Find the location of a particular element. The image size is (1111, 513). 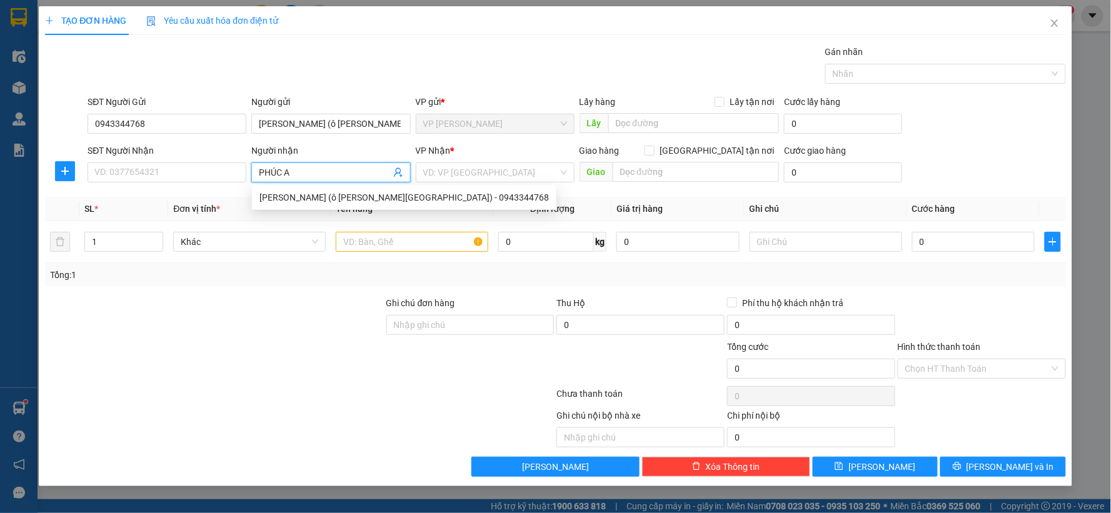

span: Khác is located at coordinates (250, 242).